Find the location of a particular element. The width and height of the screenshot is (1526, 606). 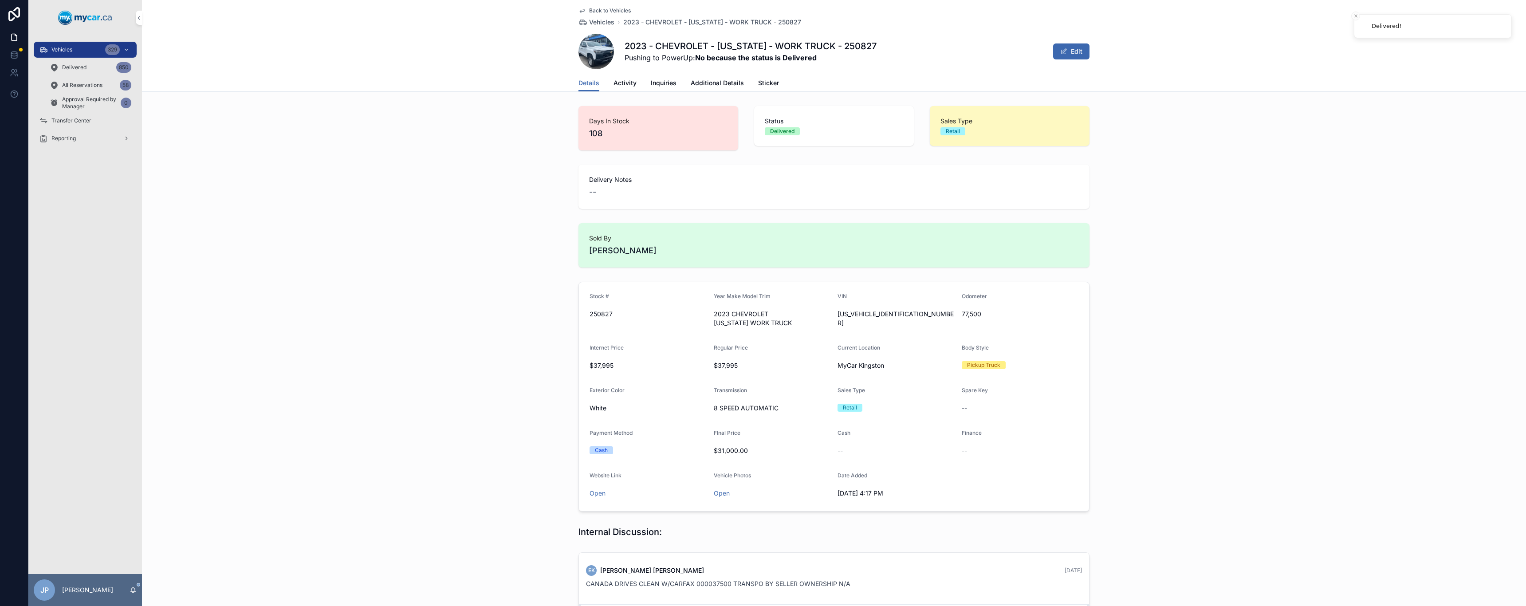

img: App logo is located at coordinates (85, 18).